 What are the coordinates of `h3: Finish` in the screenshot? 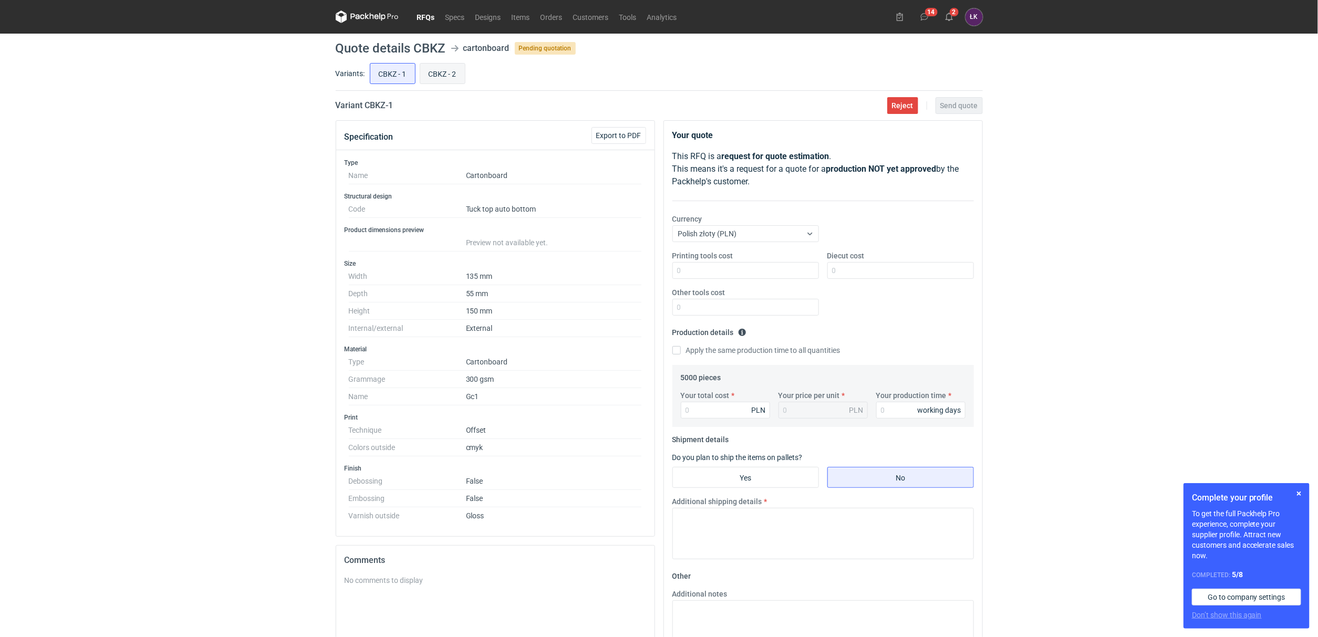 It's located at (495, 469).